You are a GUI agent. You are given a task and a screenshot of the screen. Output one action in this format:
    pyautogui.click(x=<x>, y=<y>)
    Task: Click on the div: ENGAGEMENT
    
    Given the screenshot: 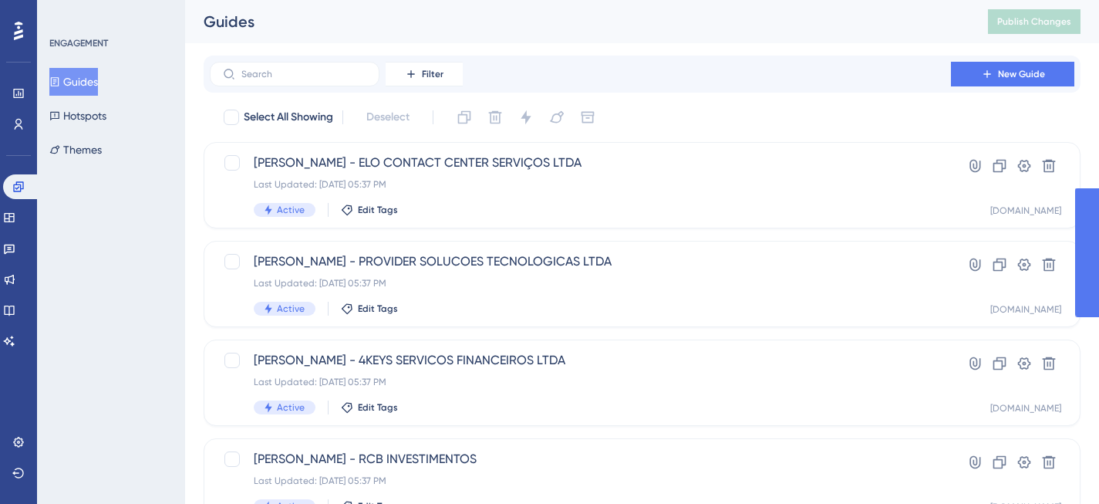 What is the action you would take?
    pyautogui.click(x=79, y=43)
    